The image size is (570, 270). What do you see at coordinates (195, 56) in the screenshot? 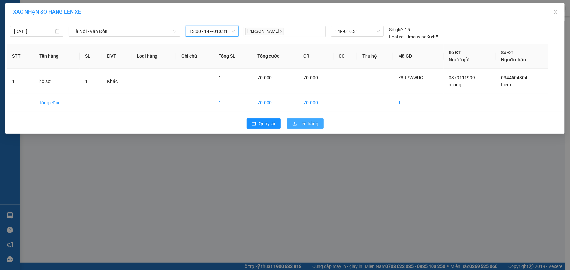
I see `th: Ghi chú` at bounding box center [195, 56].